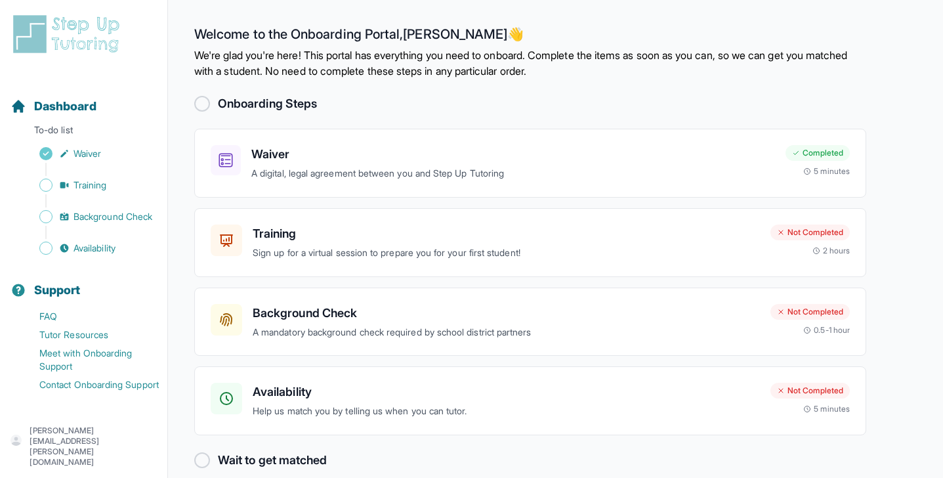 The image size is (943, 478). I want to click on div: 2 hours, so click(831, 251).